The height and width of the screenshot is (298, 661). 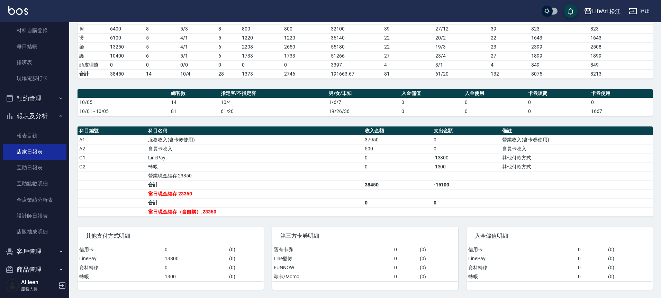 I want to click on td: 2508, so click(x=621, y=47).